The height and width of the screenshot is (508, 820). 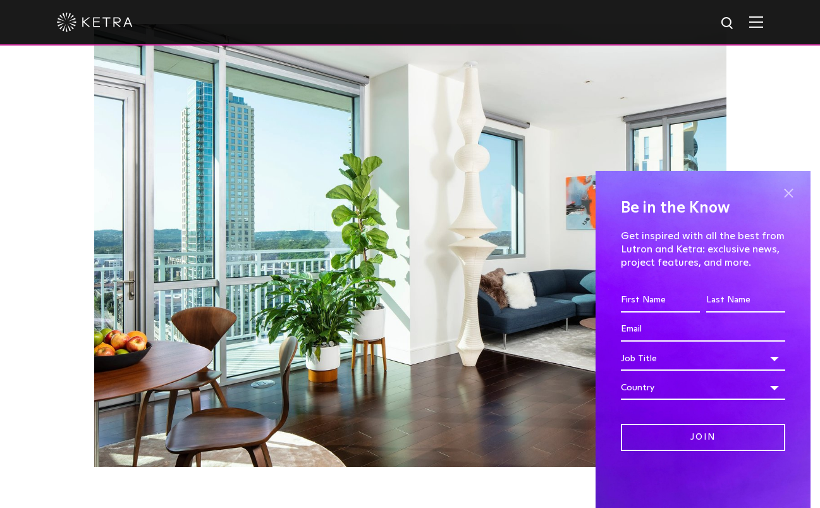 What do you see at coordinates (746, 300) in the screenshot?
I see `input: Last Name` at bounding box center [746, 300].